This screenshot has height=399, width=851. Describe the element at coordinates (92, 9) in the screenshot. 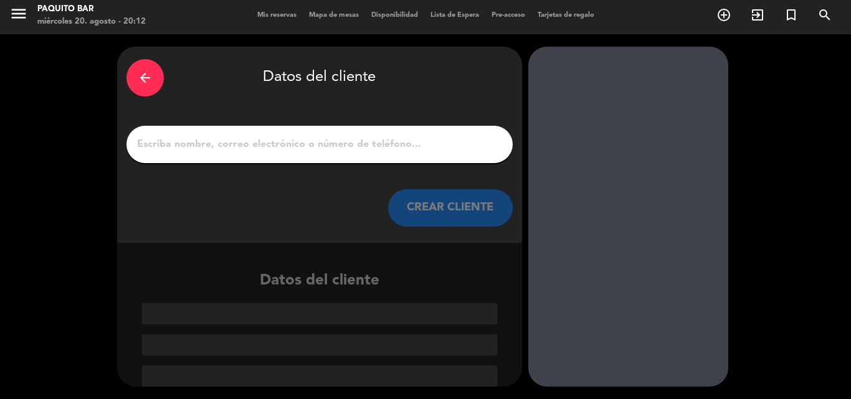

I see `div: Paquito Bar` at that location.